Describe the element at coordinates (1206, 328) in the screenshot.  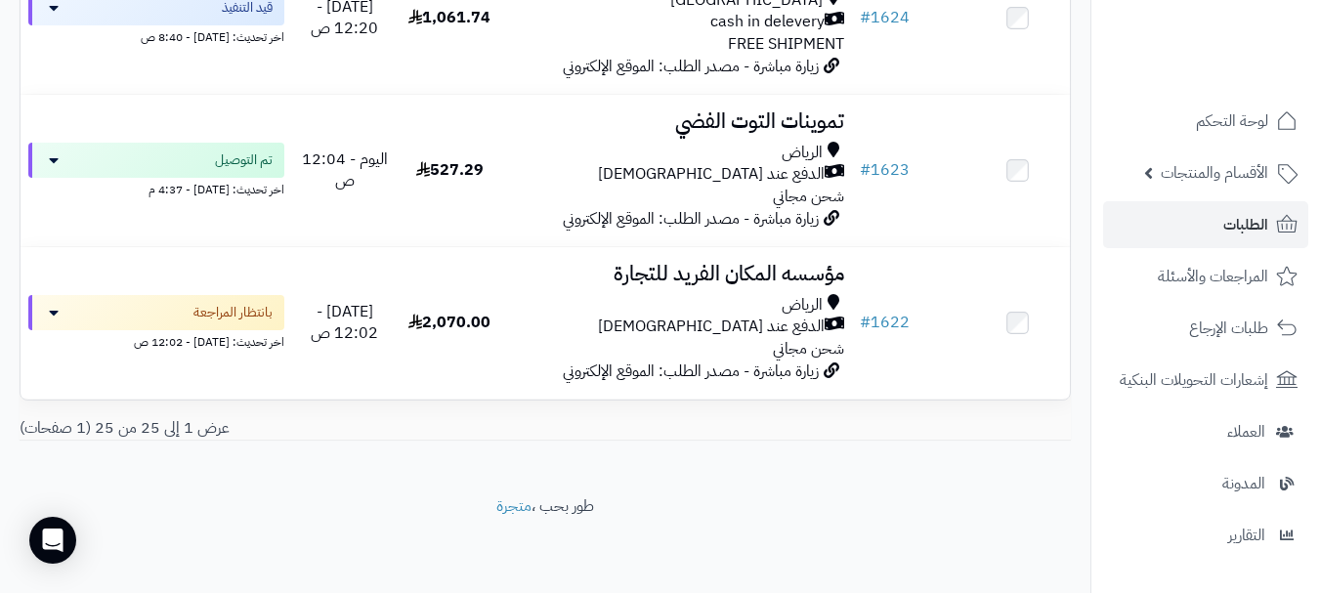
I see `a: طلبات الإرجاع` at that location.